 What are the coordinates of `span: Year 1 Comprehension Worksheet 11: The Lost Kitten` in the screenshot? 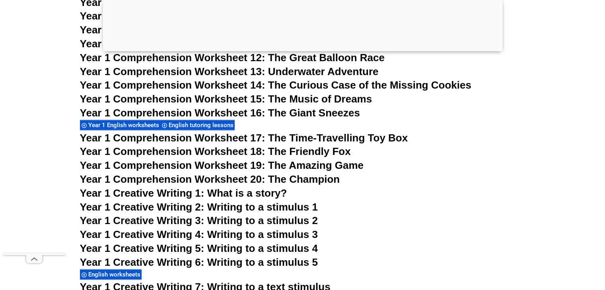 It's located at (212, 44).